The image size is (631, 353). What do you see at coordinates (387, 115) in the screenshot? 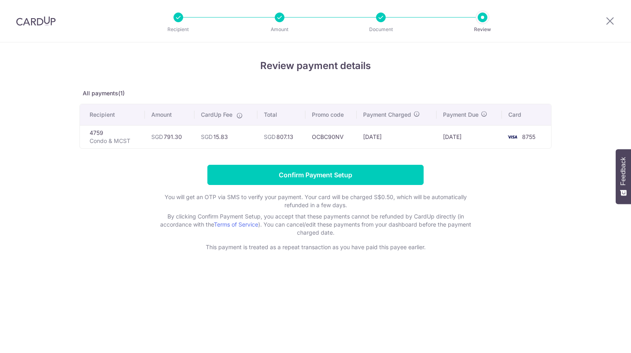
I see `span: Payment Charged` at bounding box center [387, 115].